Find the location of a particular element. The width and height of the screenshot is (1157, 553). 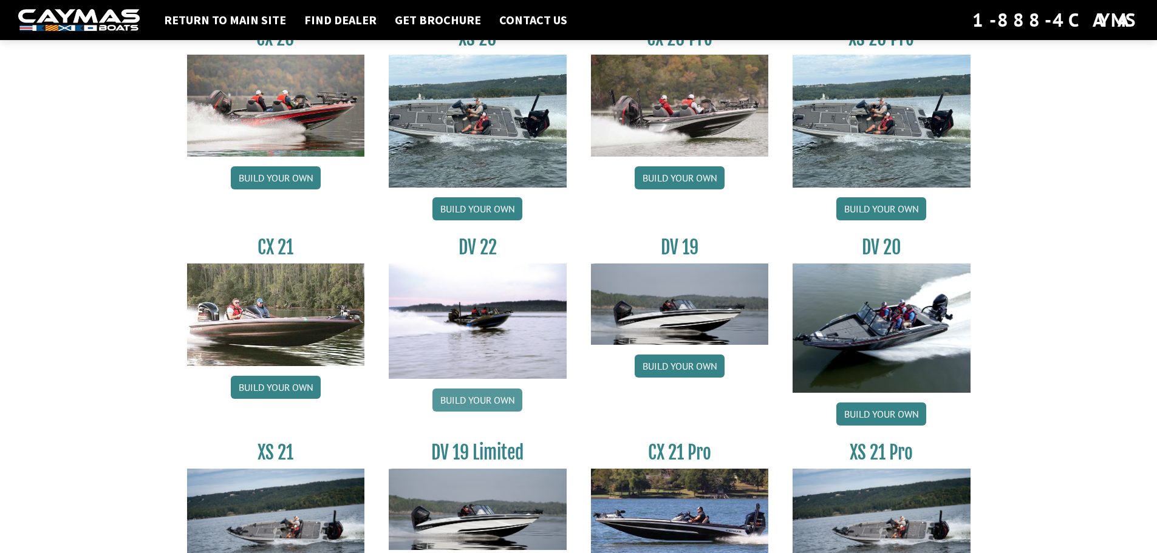

a: Return to main site is located at coordinates (225, 20).